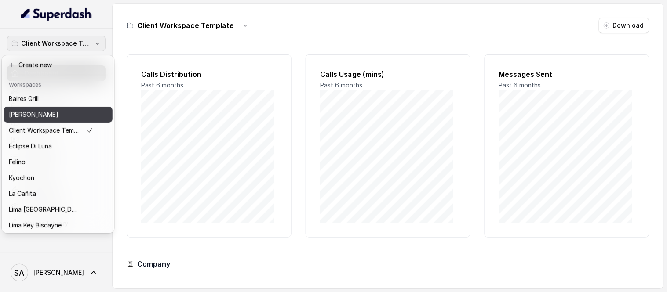 The height and width of the screenshot is (292, 667). Describe the element at coordinates (22, 194) in the screenshot. I see `p: La Cañita` at that location.